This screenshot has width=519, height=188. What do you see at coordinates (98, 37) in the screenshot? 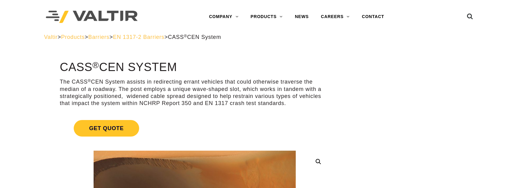
I see `a: Barriers` at bounding box center [98, 37].